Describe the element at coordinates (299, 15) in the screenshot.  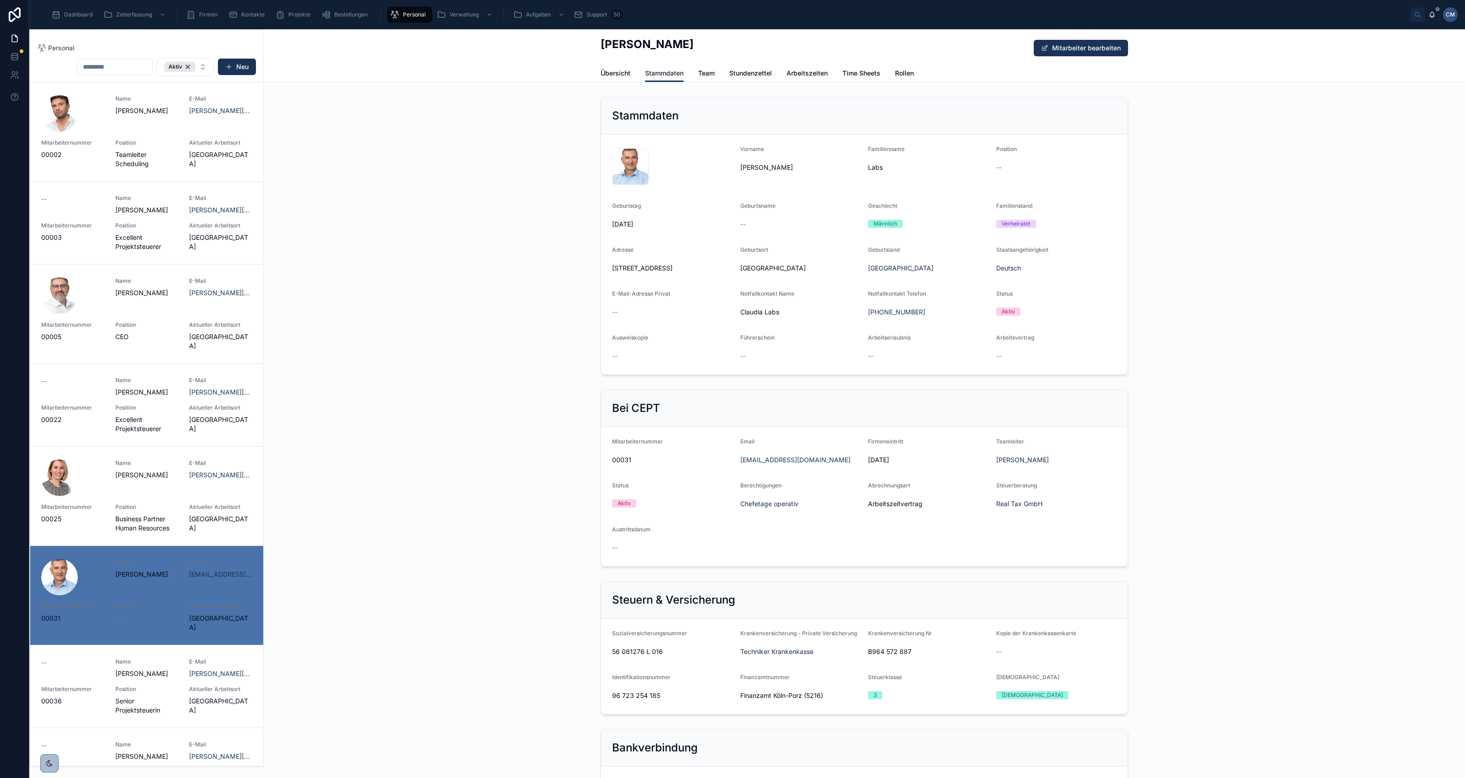
I see `span: Projekte` at that location.